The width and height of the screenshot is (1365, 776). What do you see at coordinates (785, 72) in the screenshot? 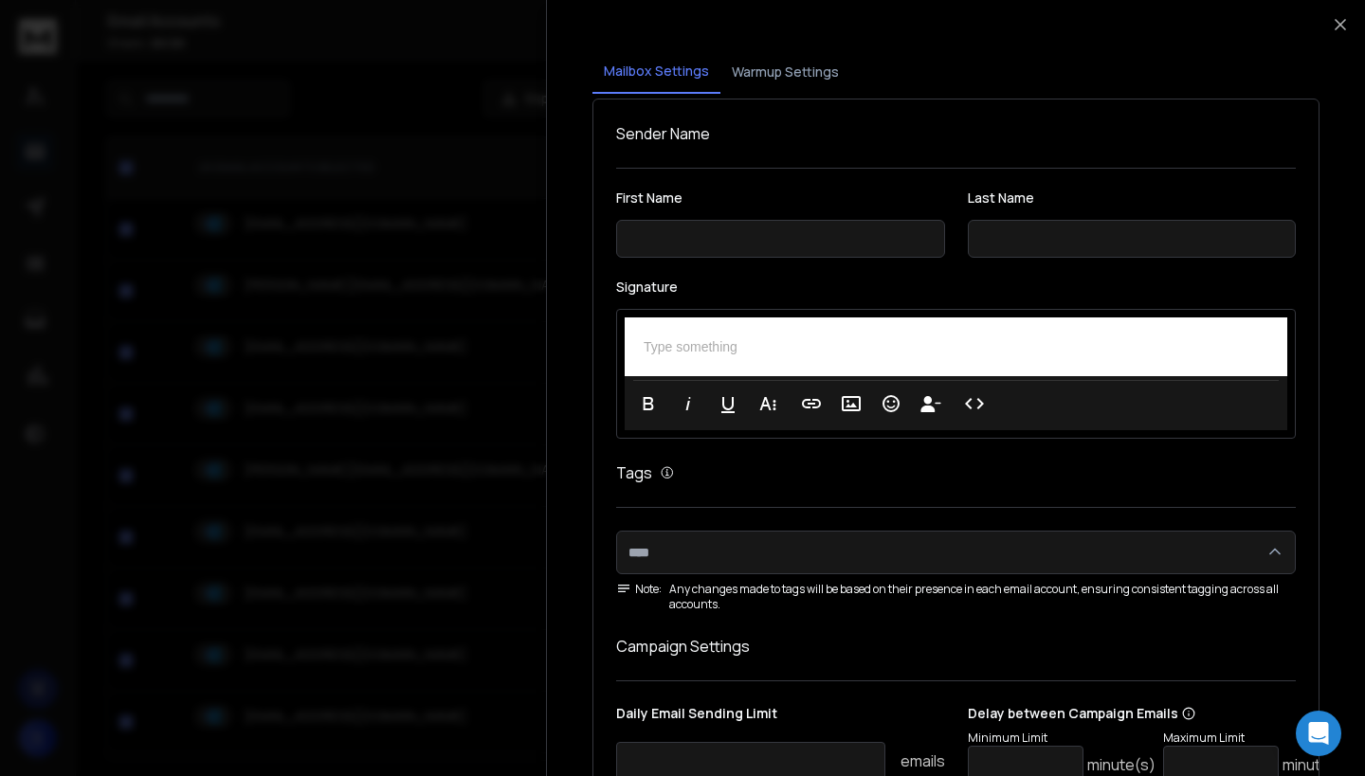
I see `button: Warmup Settings` at bounding box center [785, 72].